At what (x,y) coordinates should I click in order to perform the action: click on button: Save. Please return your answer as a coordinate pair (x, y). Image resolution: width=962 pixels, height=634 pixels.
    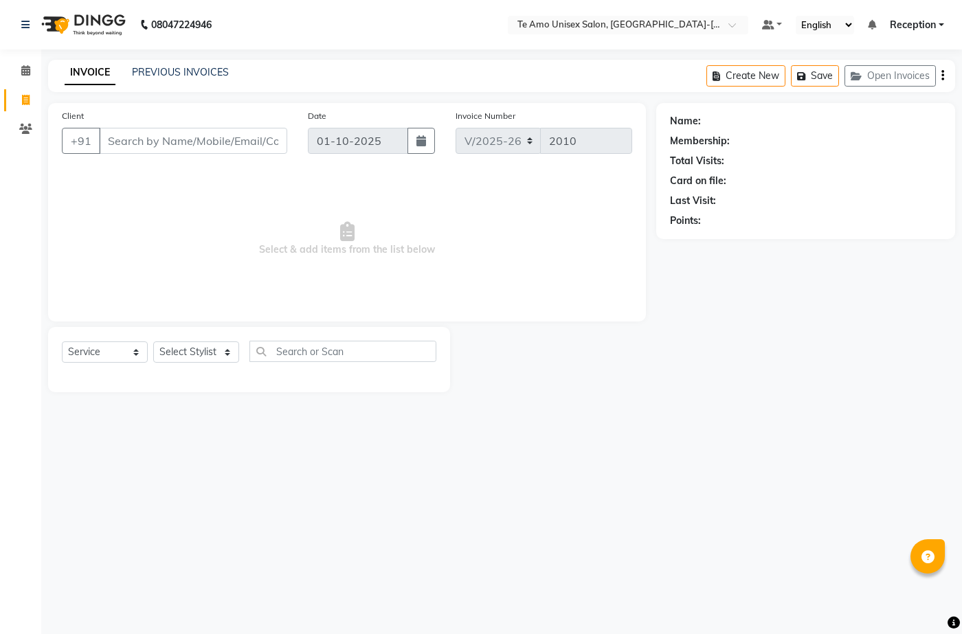
    Looking at the image, I should click on (815, 76).